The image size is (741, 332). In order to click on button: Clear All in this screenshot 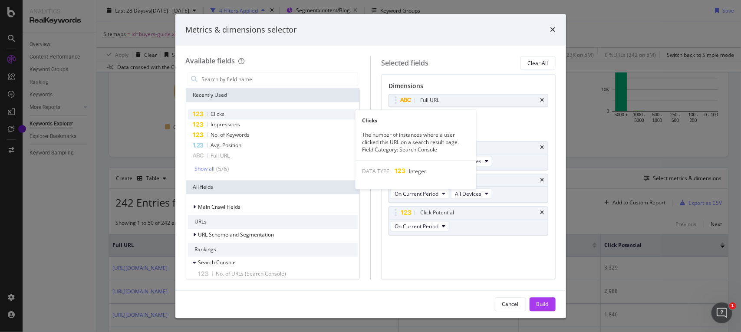, I will do `click(538, 63)`.